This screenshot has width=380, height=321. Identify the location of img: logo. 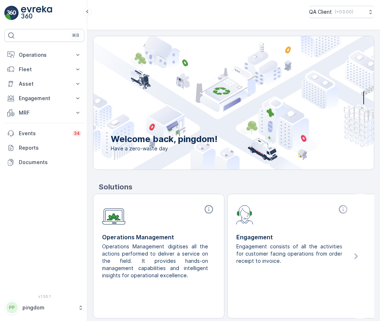
(12, 13).